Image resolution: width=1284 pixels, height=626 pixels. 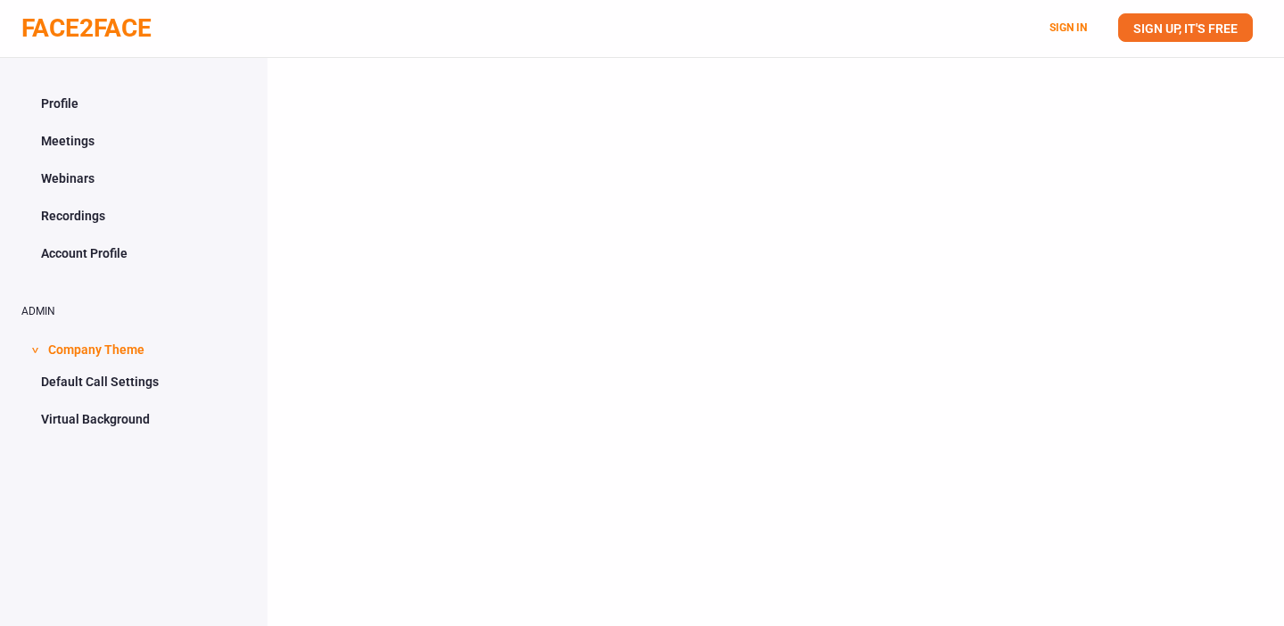 What do you see at coordinates (86, 28) in the screenshot?
I see `a: FACE2FACE` at bounding box center [86, 28].